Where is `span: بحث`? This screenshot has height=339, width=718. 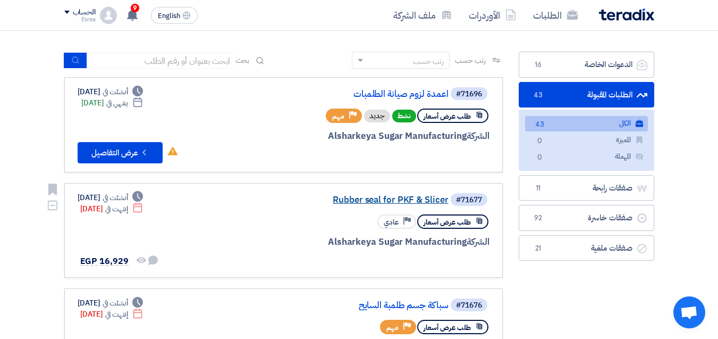 span: بحث is located at coordinates (243, 60).